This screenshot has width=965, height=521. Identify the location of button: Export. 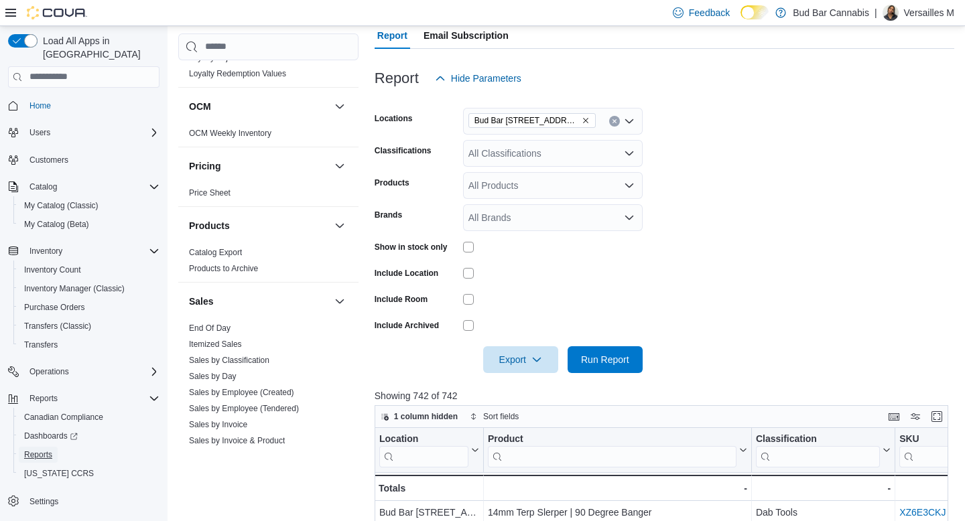
(520, 360).